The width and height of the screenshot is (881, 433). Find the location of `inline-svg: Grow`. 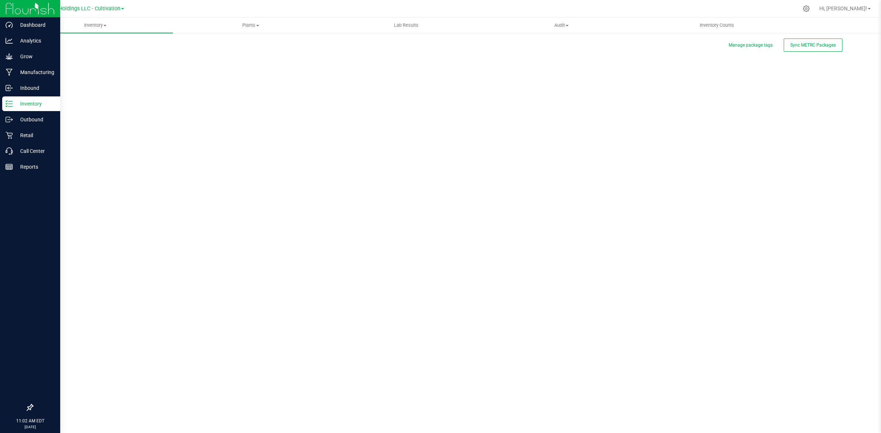

inline-svg: Grow is located at coordinates (9, 57).